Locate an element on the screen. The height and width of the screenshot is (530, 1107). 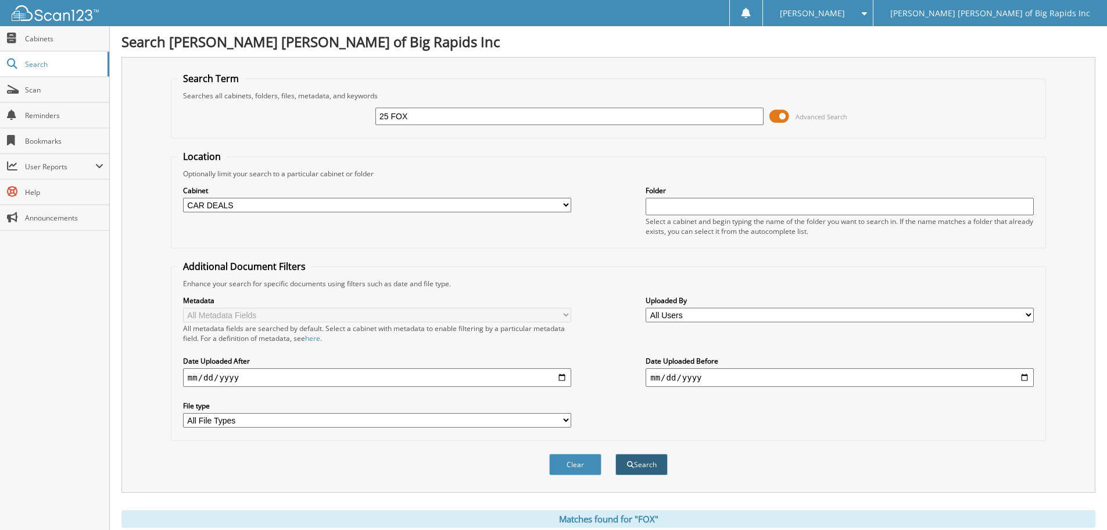
button: Search is located at coordinates (642, 464).